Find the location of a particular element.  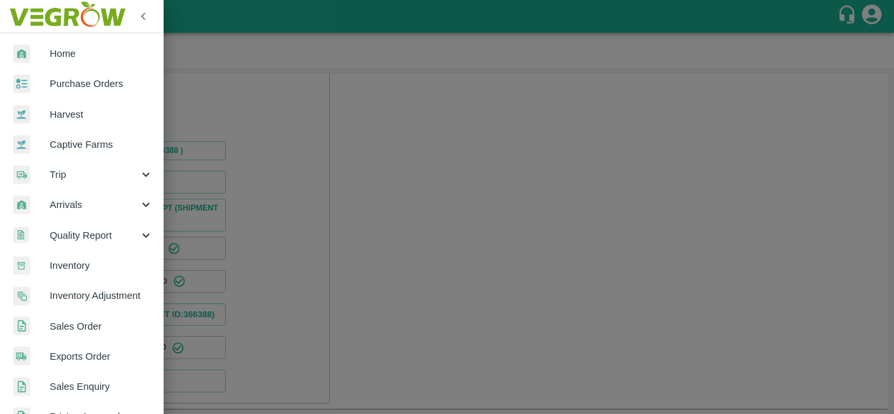

span: Sales Order is located at coordinates (101, 326).